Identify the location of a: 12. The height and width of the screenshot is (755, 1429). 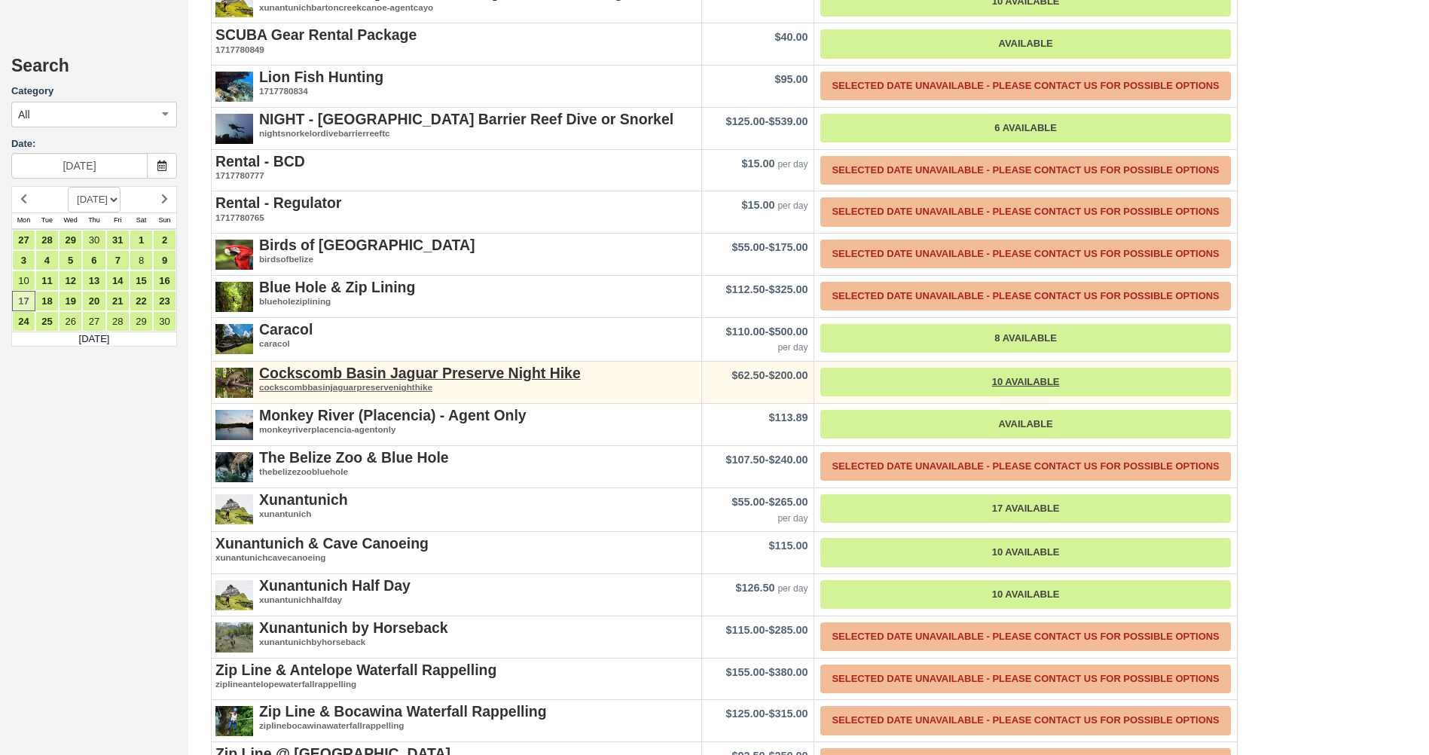
(70, 280).